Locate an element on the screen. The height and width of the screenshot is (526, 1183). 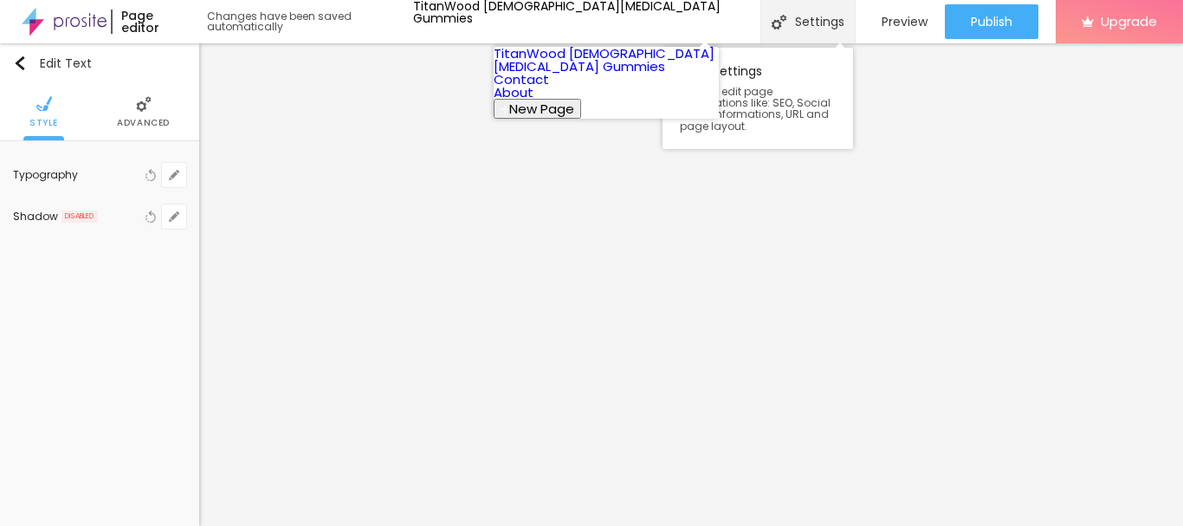
span: Upgrade is located at coordinates (1128, 21).